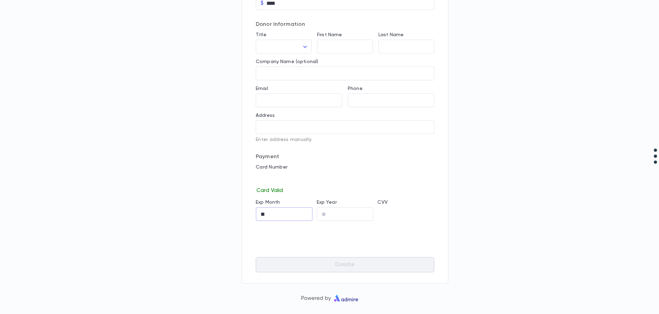 This screenshot has width=659, height=314. Describe the element at coordinates (261, 35) in the screenshot. I see `label: Title` at that location.